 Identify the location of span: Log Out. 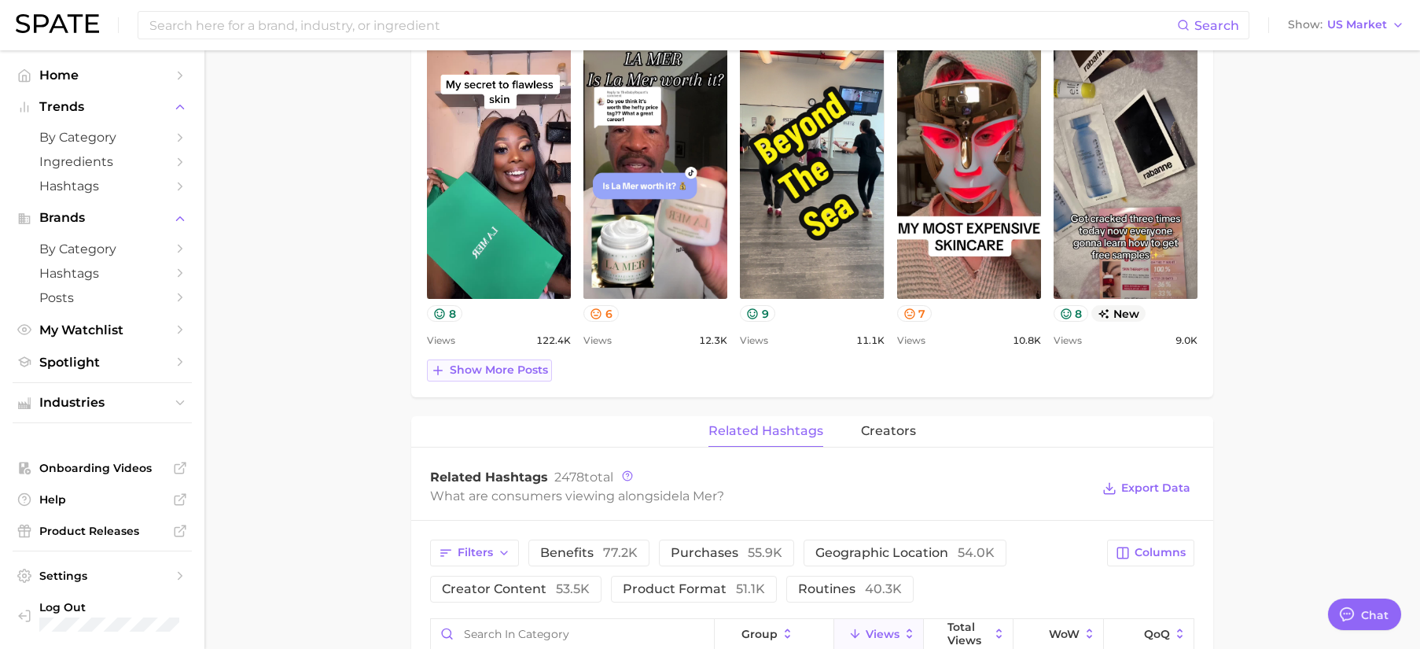
(109, 607).